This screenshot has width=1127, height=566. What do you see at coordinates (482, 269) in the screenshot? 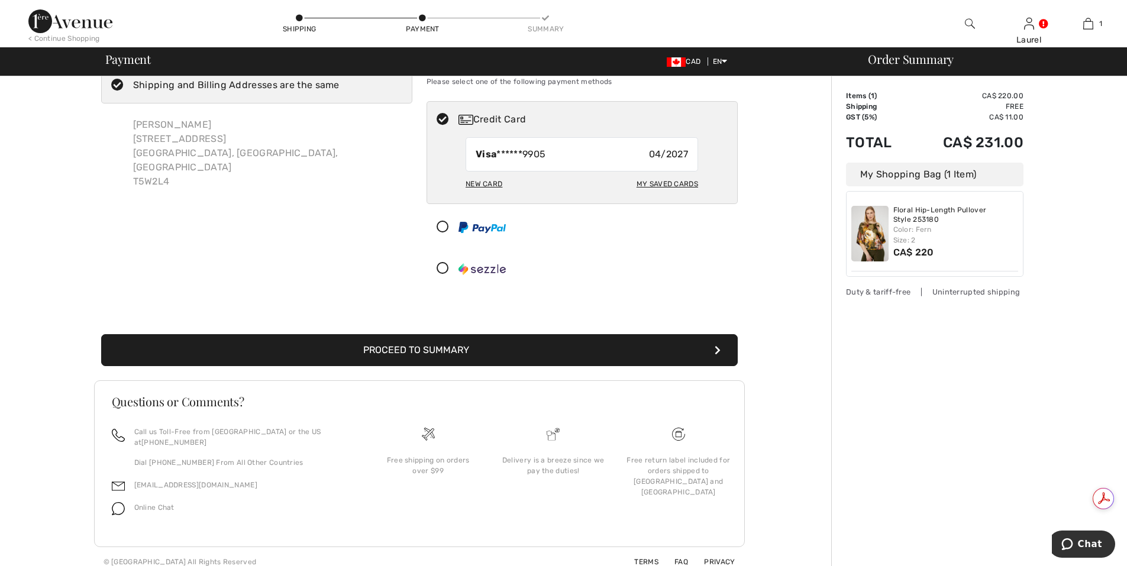
I see `img: Sezzle` at bounding box center [482, 269].